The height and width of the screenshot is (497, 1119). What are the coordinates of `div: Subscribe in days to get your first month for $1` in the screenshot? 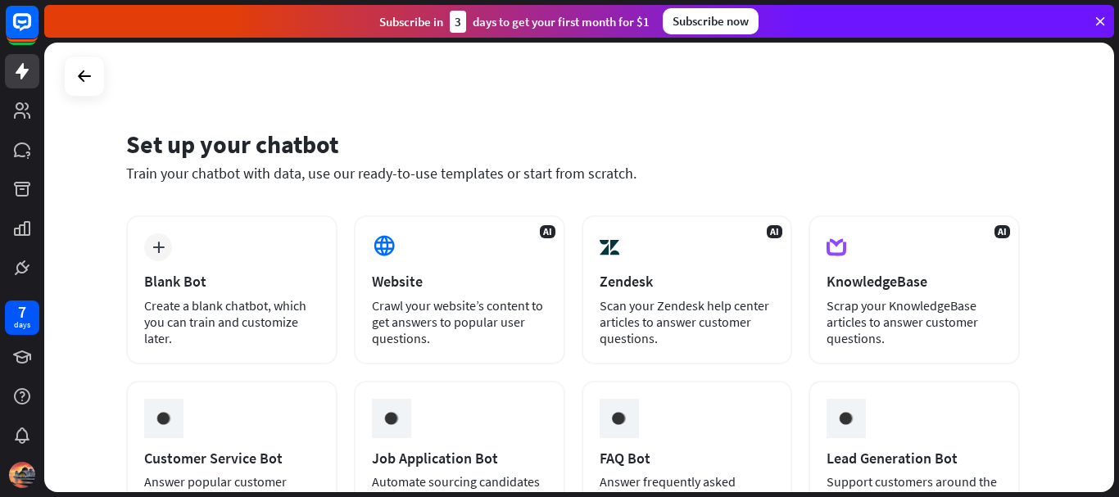 It's located at (514, 21).